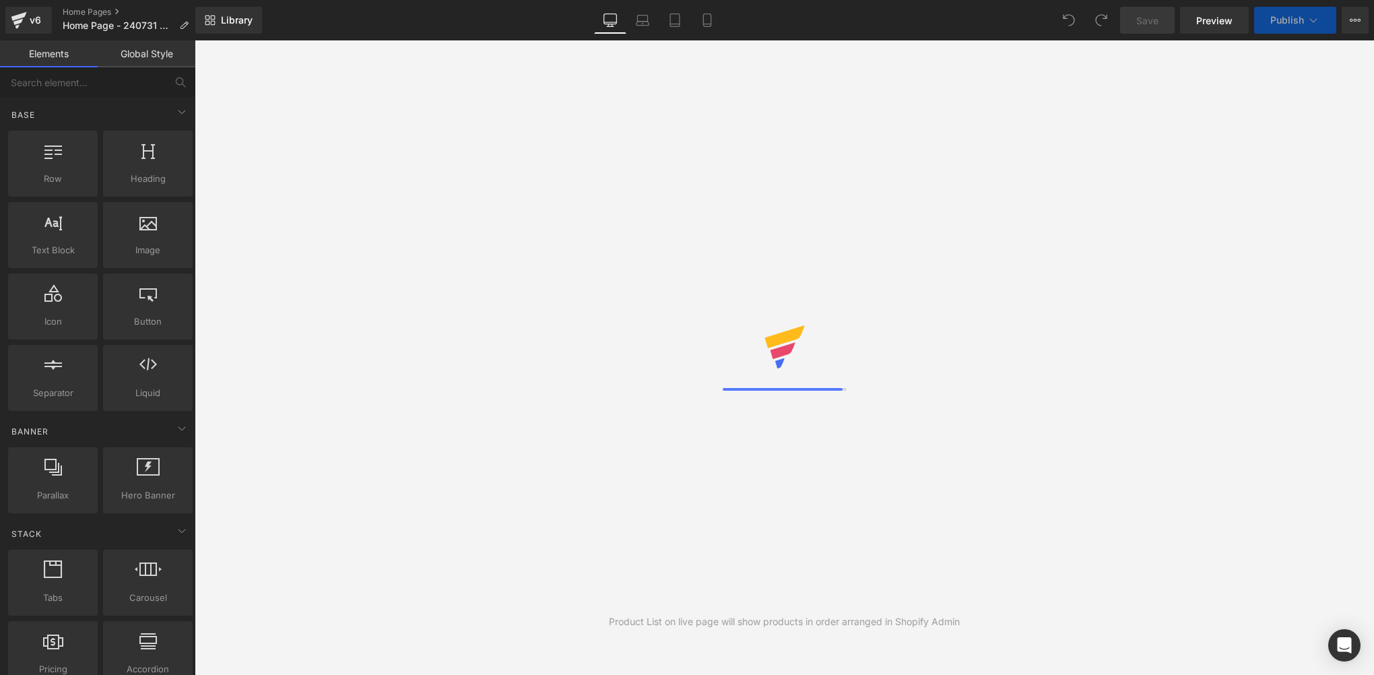  I want to click on span: Separator, so click(53, 393).